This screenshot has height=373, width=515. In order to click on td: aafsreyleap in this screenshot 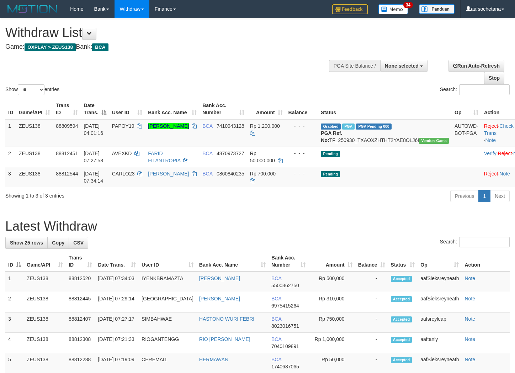, I will do `click(439, 322)`.